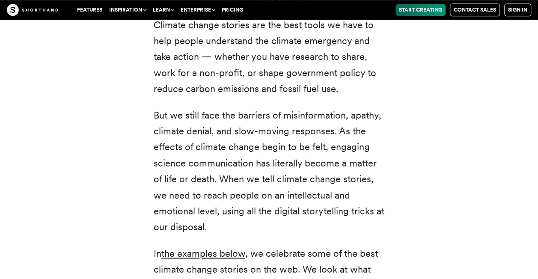  Describe the element at coordinates (269, 57) in the screenshot. I see `p: Climate change stories are the best tools we have to help people understand the climate emergency...` at that location.